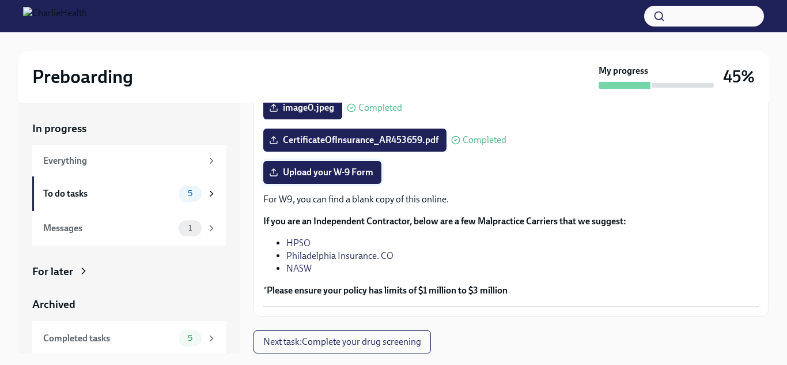 Image resolution: width=787 pixels, height=365 pixels. What do you see at coordinates (129, 128) in the screenshot?
I see `div: In progress` at bounding box center [129, 128].